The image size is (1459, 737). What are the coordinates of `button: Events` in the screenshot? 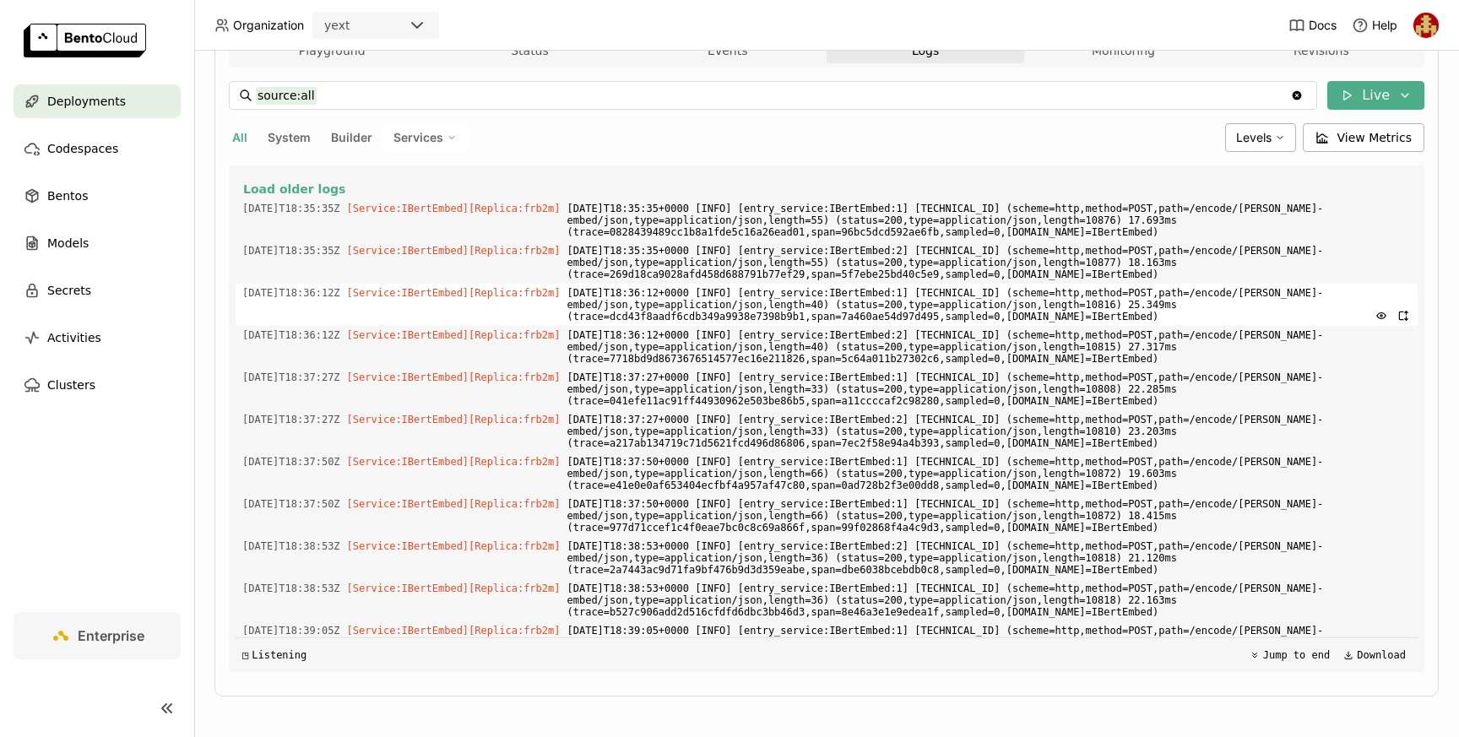 It's located at (728, 51).